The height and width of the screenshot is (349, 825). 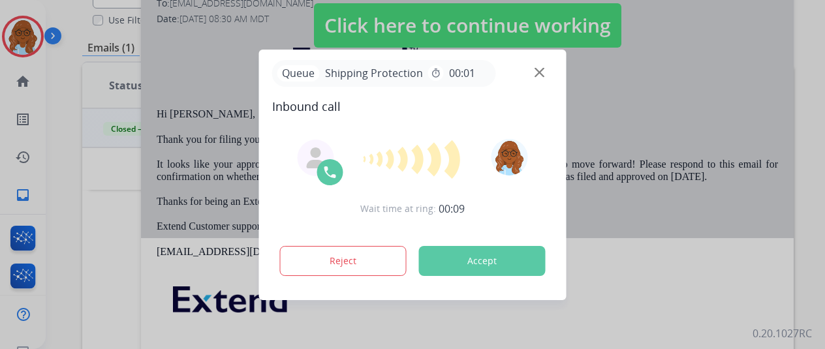 What do you see at coordinates (452, 209) in the screenshot?
I see `span: 00:09` at bounding box center [452, 209].